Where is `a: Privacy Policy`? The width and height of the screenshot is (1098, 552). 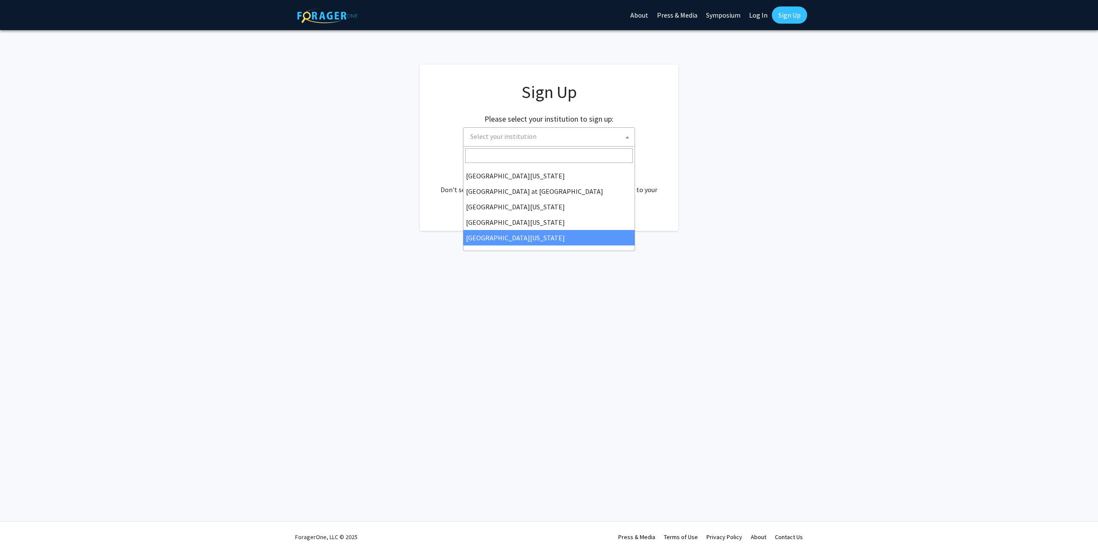 a: Privacy Policy is located at coordinates (724, 537).